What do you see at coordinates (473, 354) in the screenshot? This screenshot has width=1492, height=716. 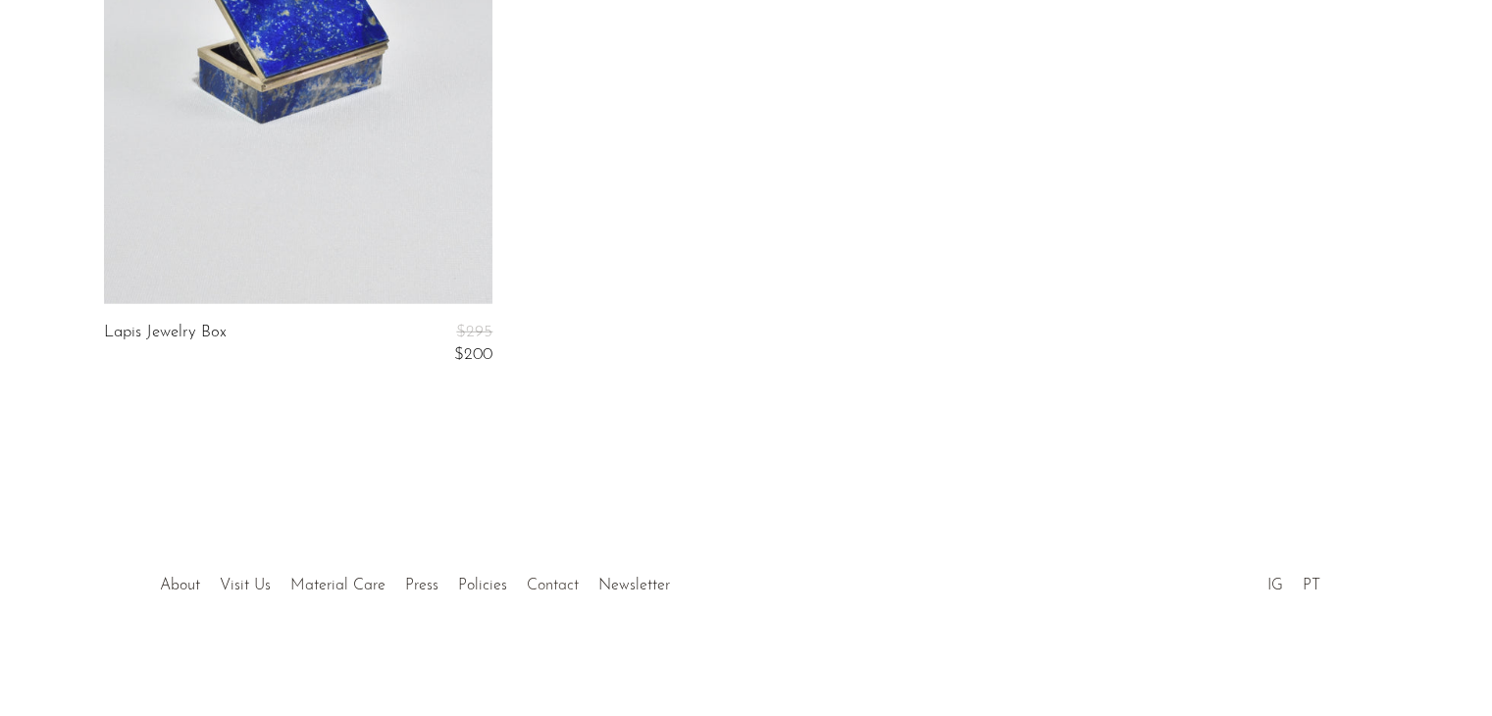 I see `span: $200` at bounding box center [473, 354].